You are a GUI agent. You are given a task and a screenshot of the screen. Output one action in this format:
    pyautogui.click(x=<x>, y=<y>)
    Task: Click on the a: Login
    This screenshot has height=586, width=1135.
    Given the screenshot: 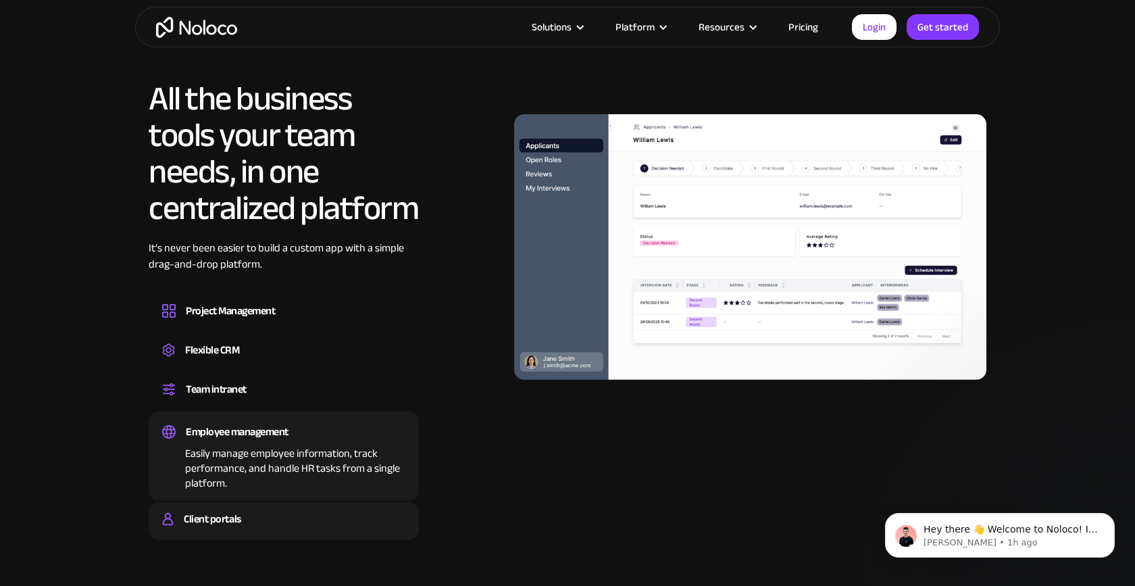 What is the action you would take?
    pyautogui.click(x=874, y=27)
    